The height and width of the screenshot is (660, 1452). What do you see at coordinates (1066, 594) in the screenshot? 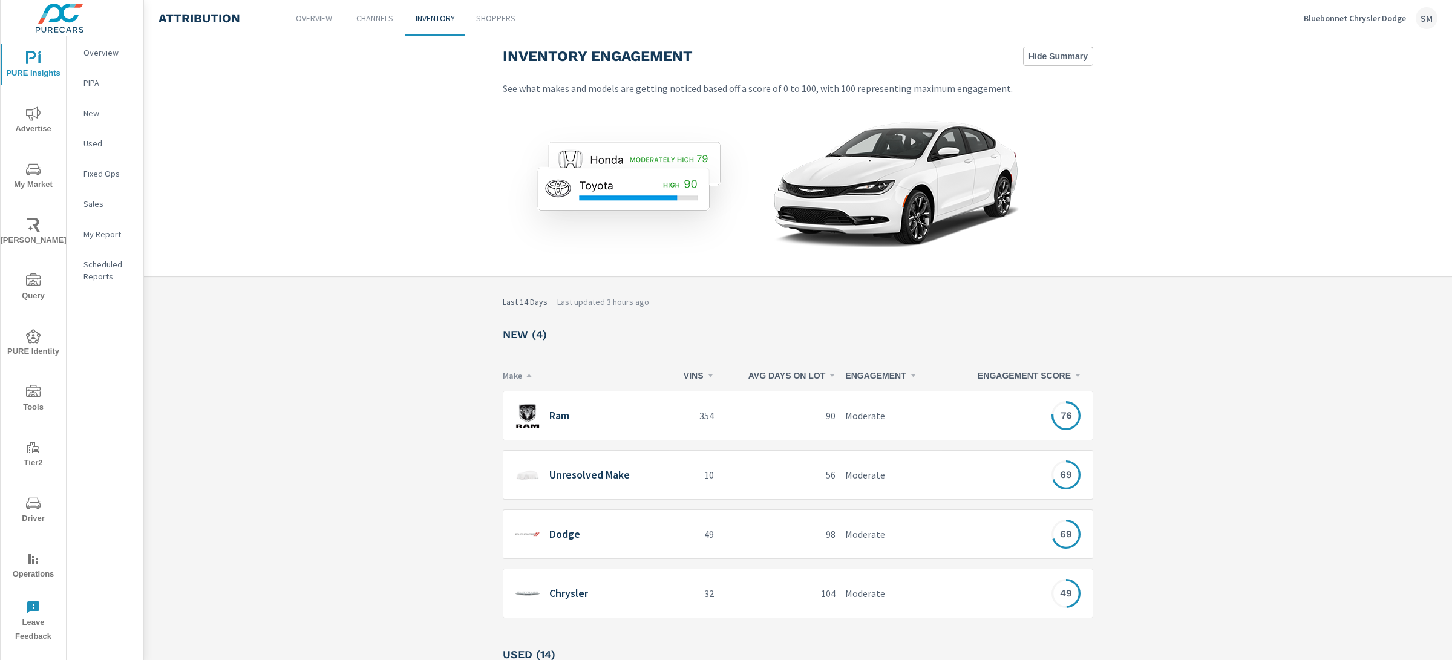
I see `h6: 49` at bounding box center [1066, 594].